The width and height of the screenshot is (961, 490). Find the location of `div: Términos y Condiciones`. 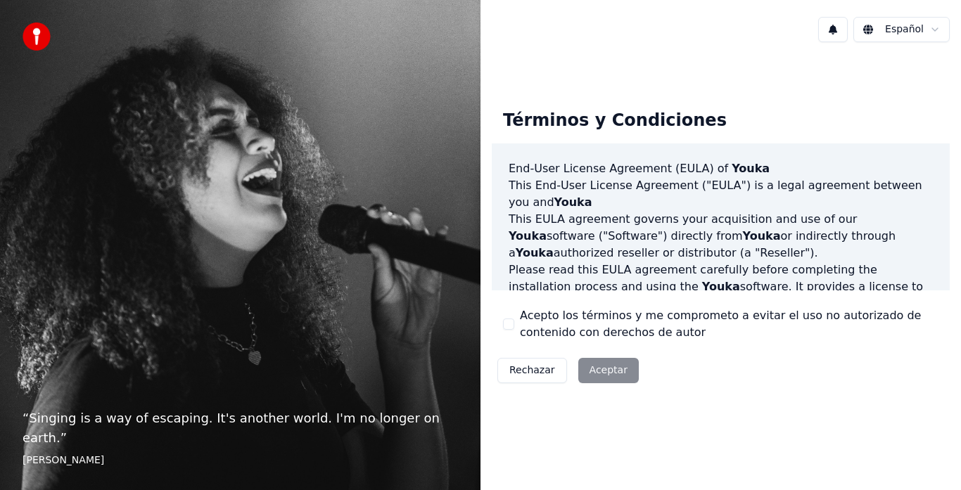

div: Términos y Condiciones is located at coordinates (615, 121).